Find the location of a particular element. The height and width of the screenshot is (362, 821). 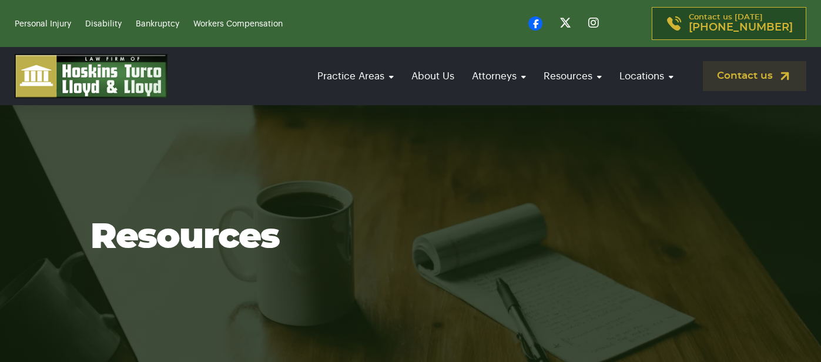

a: Contact us is located at coordinates (754, 76).